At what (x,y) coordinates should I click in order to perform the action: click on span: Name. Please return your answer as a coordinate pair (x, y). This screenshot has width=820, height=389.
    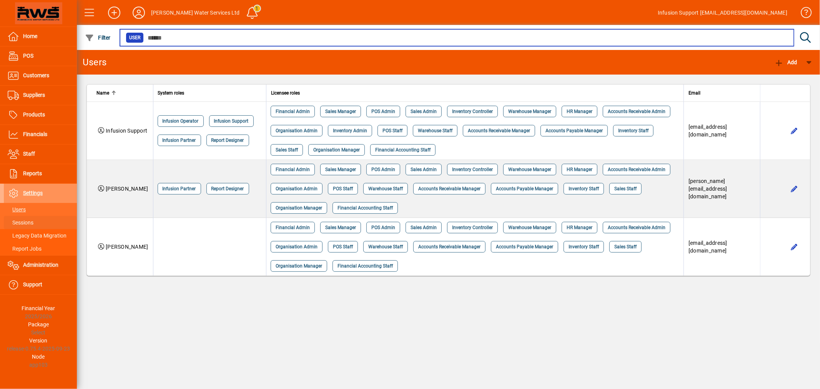
    Looking at the image, I should click on (103, 93).